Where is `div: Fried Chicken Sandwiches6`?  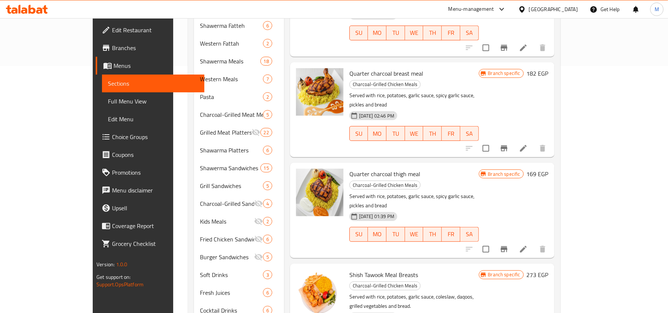
div: Fried Chicken Sandwiches6 is located at coordinates (239, 239).